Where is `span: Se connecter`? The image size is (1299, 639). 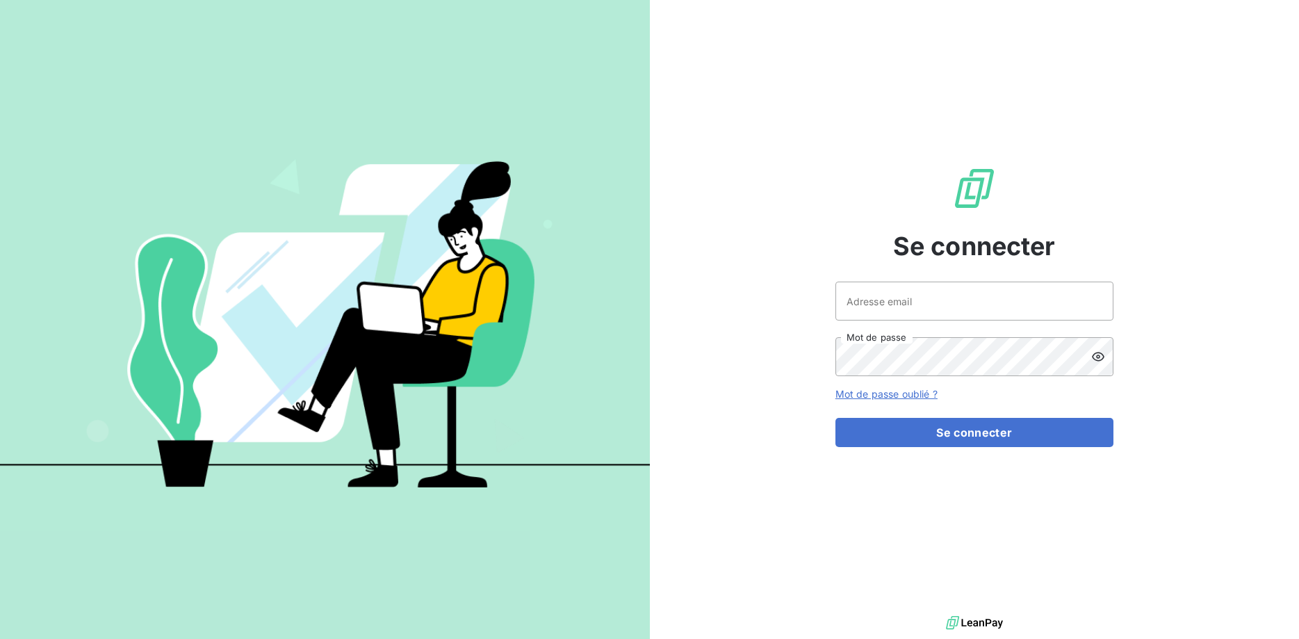 span: Se connecter is located at coordinates (975, 246).